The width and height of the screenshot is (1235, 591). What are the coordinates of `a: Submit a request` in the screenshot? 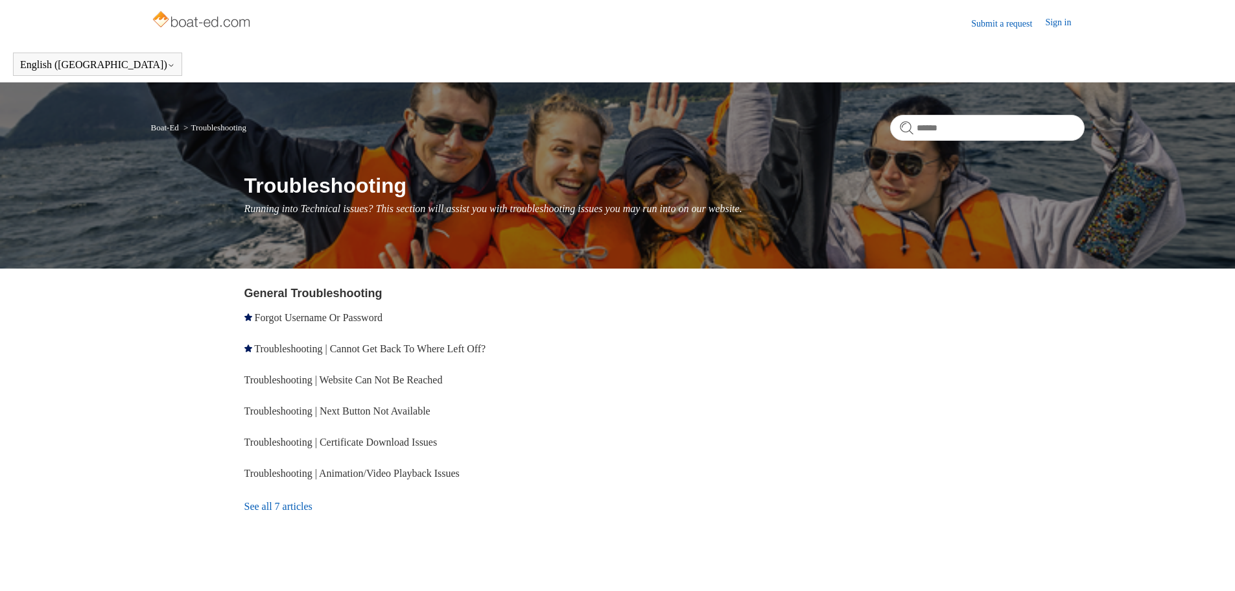 It's located at (1008, 23).